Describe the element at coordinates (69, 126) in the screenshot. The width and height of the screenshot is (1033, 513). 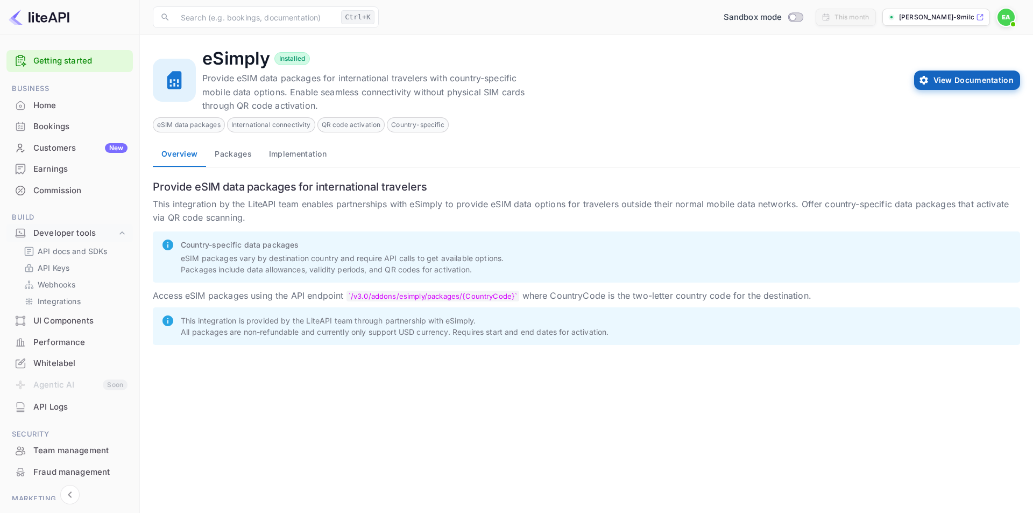
I see `a: Bookings` at that location.